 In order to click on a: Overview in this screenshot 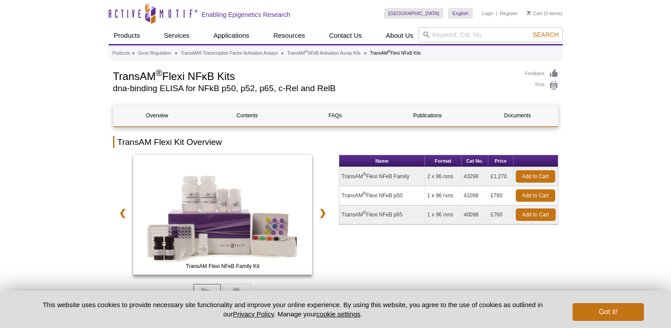, I will do `click(157, 115)`.